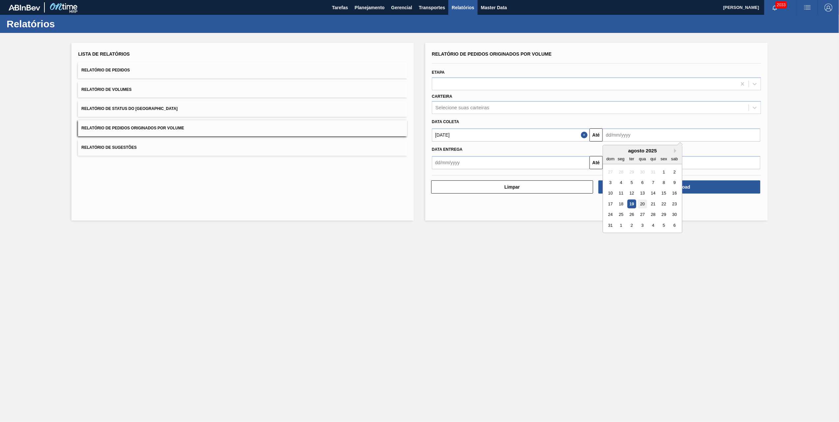 This screenshot has width=839, height=422. What do you see at coordinates (463, 8) in the screenshot?
I see `span: Relatórios` at bounding box center [463, 8].